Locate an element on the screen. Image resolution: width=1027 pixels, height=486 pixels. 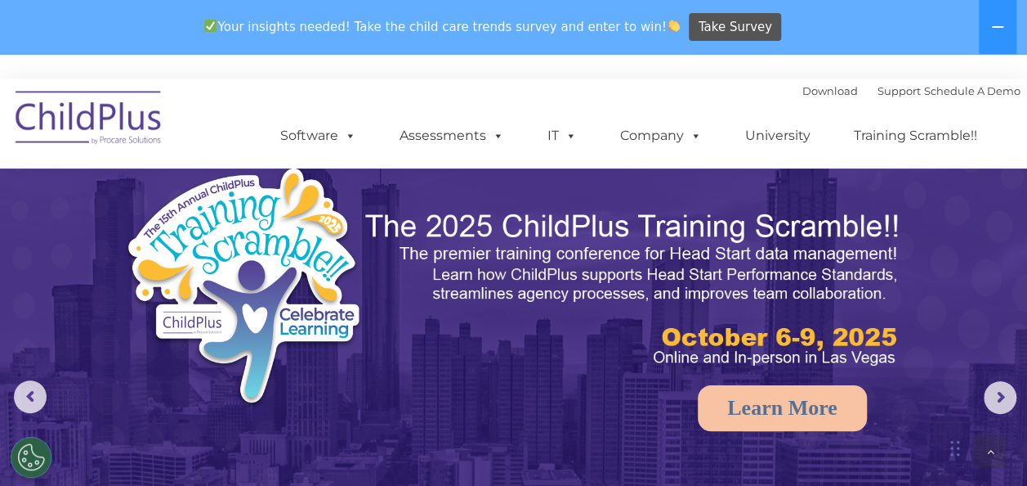
a: Learn More is located at coordinates (782, 408).